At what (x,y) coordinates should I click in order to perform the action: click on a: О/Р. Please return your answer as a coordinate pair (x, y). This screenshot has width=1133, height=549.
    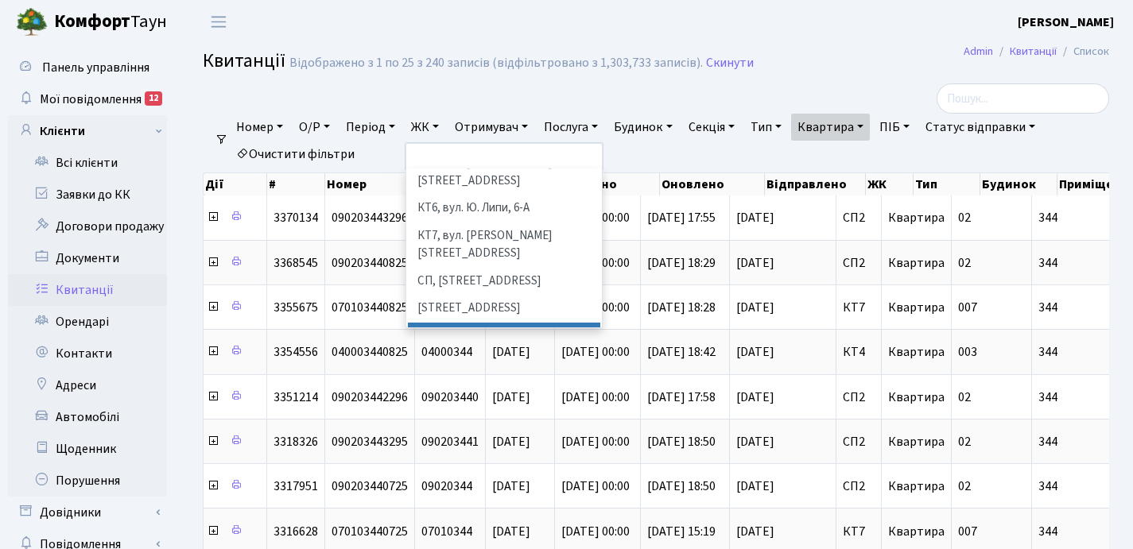
    Looking at the image, I should click on (314, 127).